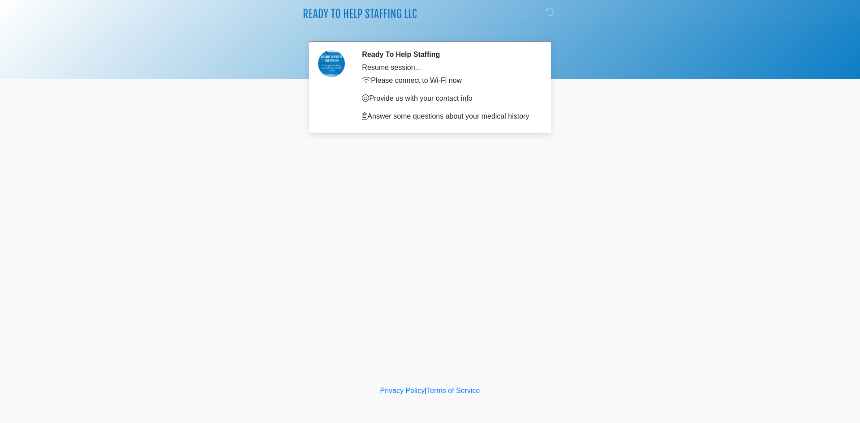  I want to click on h2: Ready To Help Staffing, so click(448, 54).